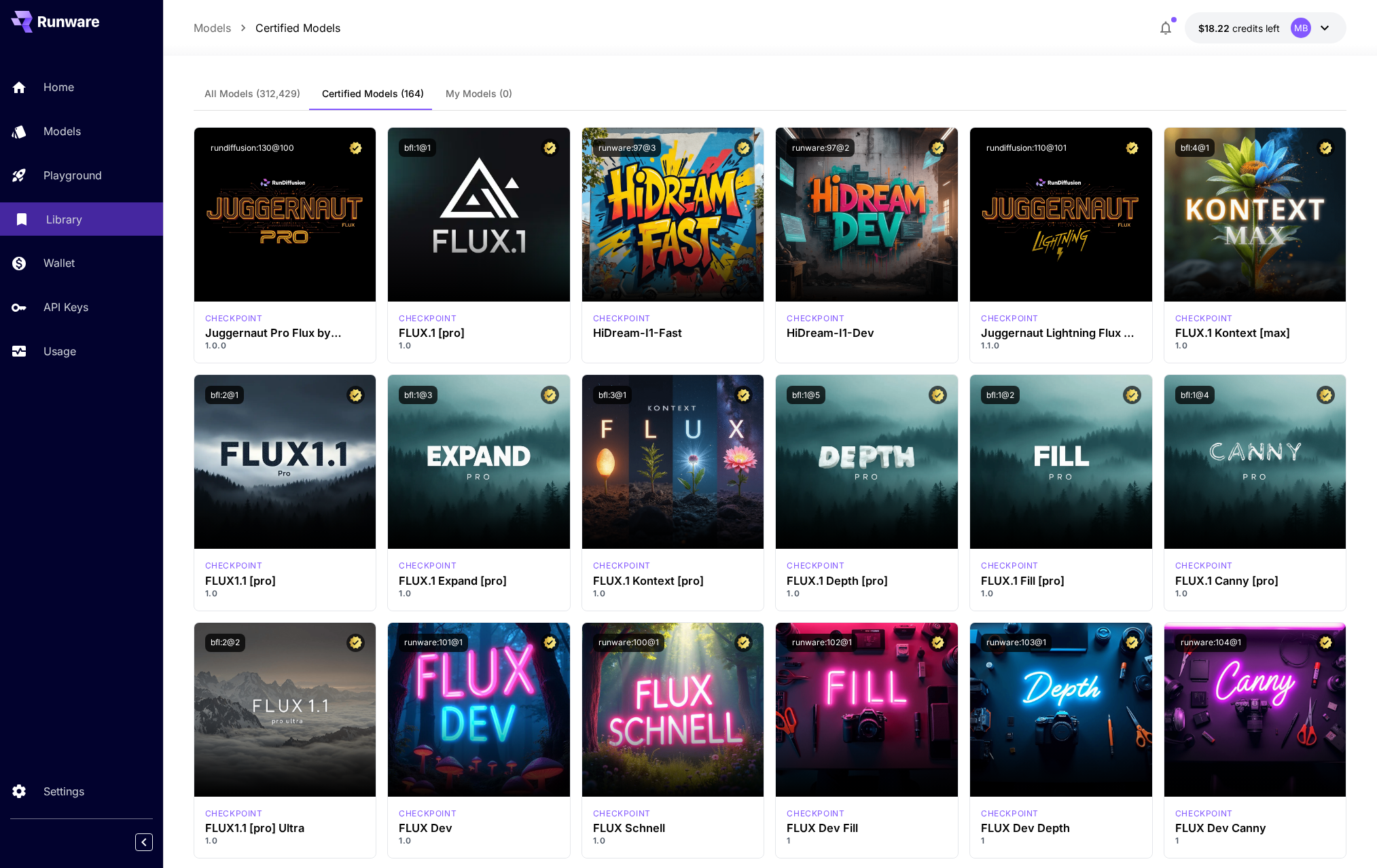 The width and height of the screenshot is (1377, 868). I want to click on span: credits left, so click(1256, 28).